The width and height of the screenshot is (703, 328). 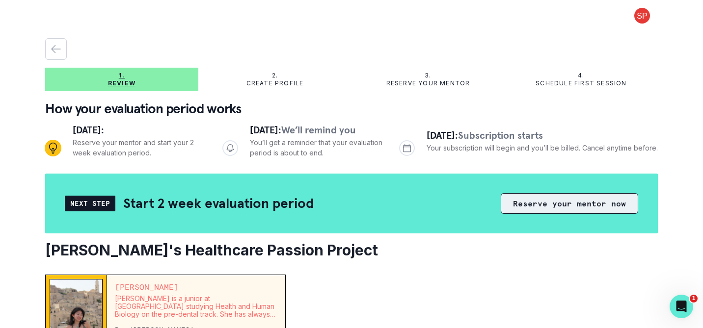 What do you see at coordinates (122, 76) in the screenshot?
I see `p: 1.` at bounding box center [122, 76].